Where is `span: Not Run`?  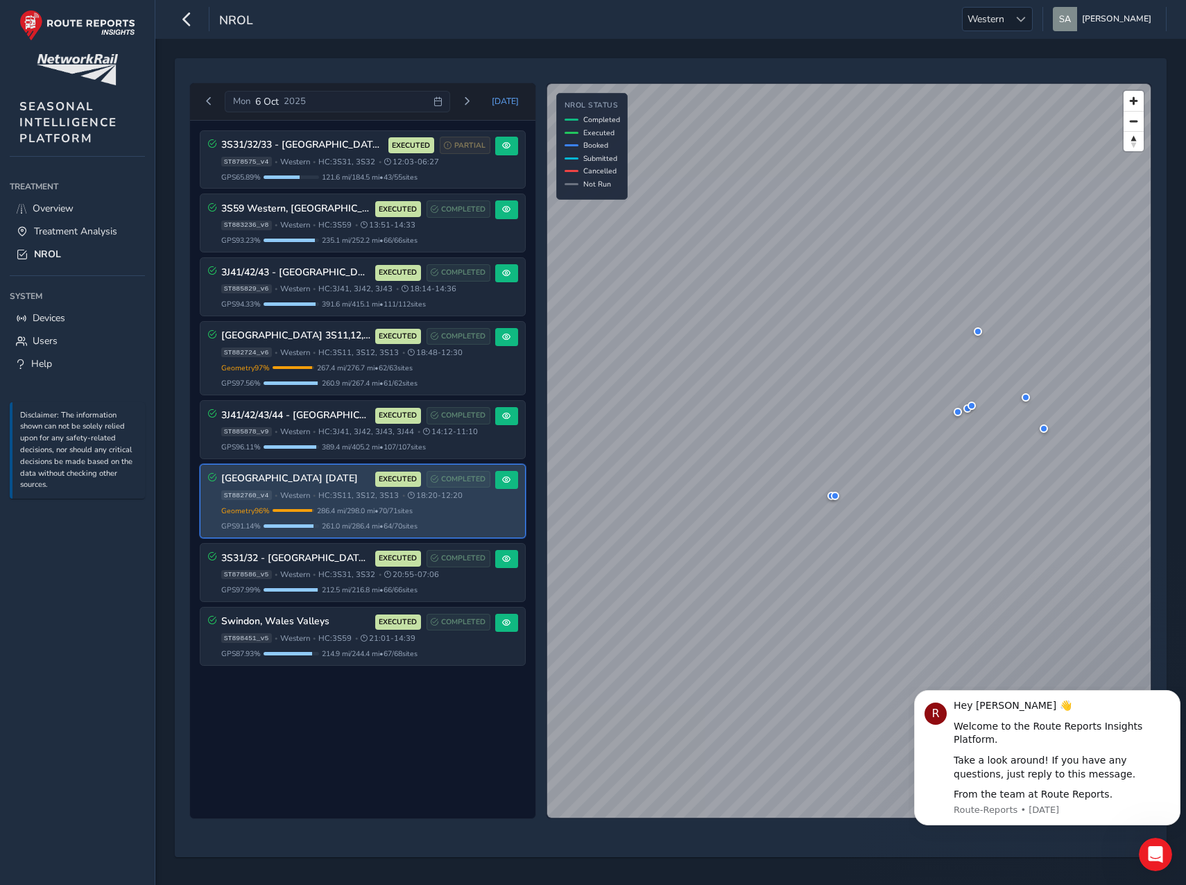 span: Not Run is located at coordinates (597, 184).